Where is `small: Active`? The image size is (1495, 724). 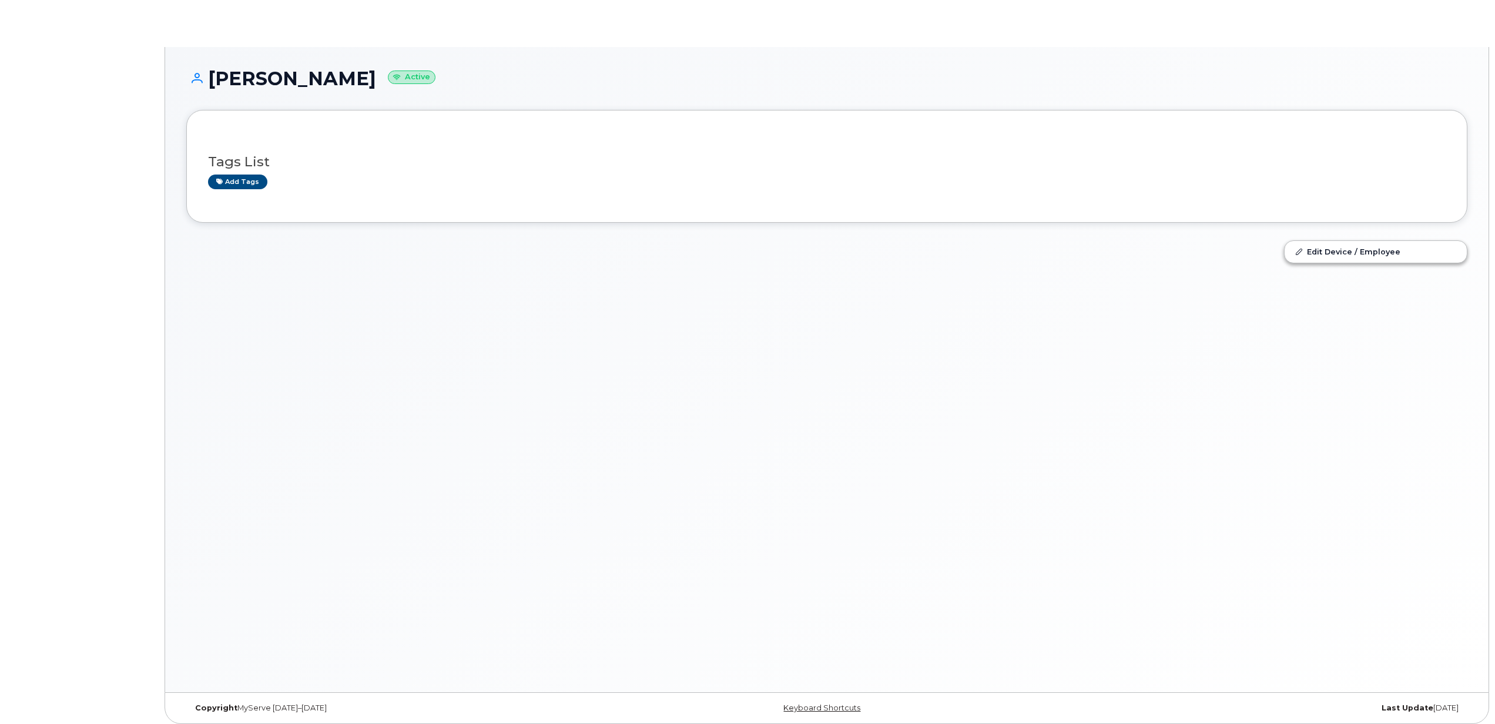 small: Active is located at coordinates (411, 77).